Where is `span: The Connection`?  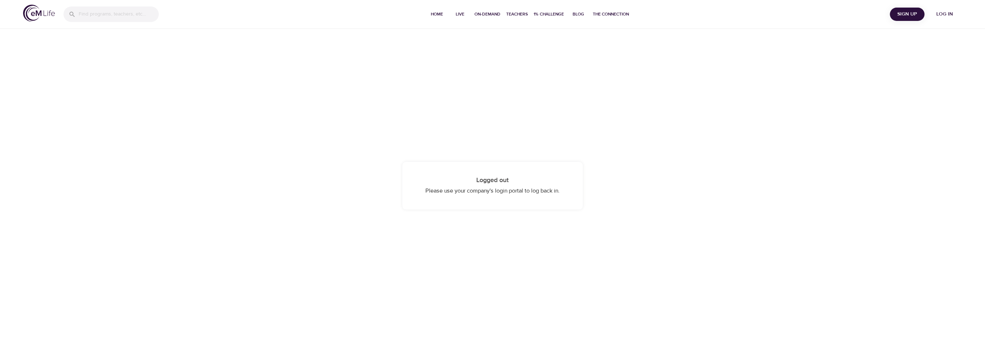 span: The Connection is located at coordinates (611, 14).